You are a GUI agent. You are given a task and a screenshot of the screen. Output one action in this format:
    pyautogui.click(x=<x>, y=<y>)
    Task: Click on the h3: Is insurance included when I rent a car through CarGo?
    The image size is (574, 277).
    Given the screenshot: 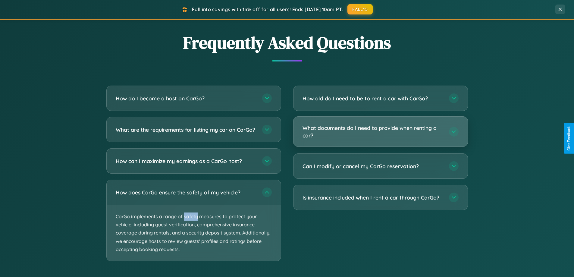 What is the action you would take?
    pyautogui.click(x=373, y=197)
    